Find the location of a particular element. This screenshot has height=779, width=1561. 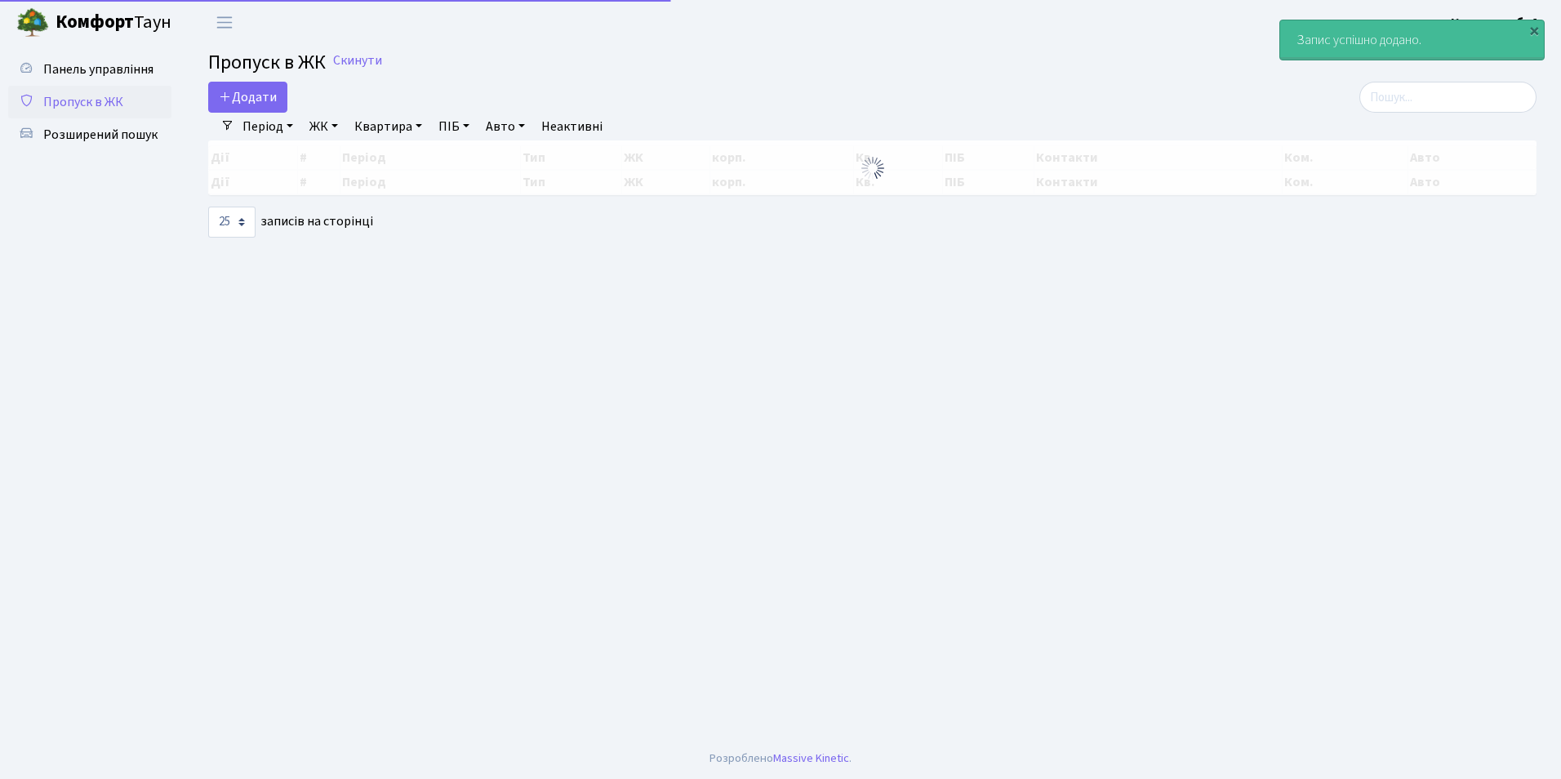

a: Пропуск в ЖК is located at coordinates (90, 102).